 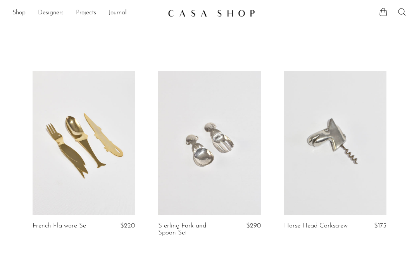 I want to click on a: Journal, so click(x=117, y=13).